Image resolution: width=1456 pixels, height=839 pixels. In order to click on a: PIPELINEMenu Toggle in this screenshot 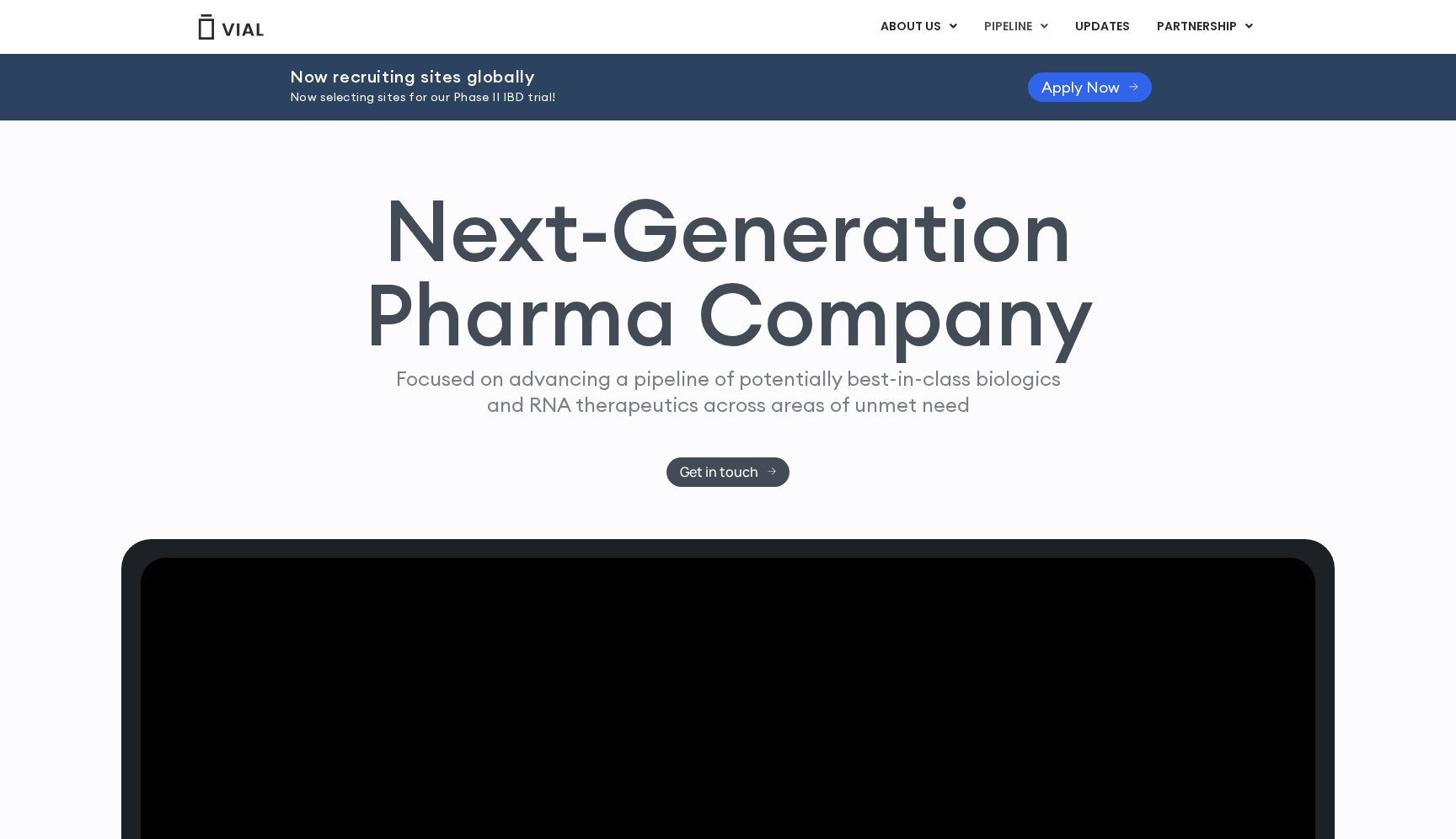, I will do `click(1015, 27)`.